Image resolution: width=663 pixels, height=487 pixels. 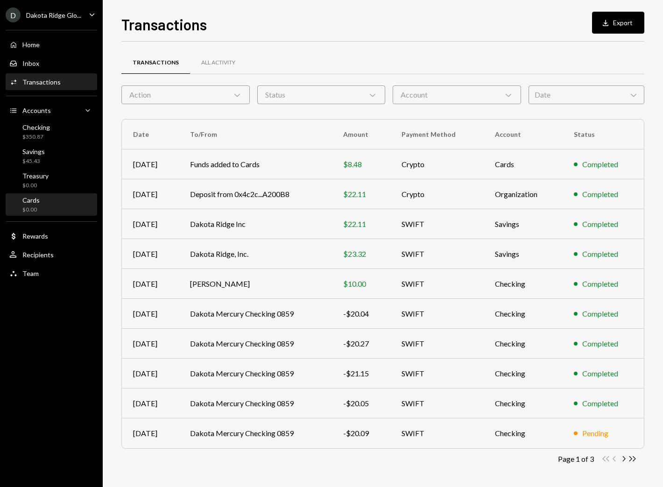 I want to click on a: Recipients, so click(x=51, y=254).